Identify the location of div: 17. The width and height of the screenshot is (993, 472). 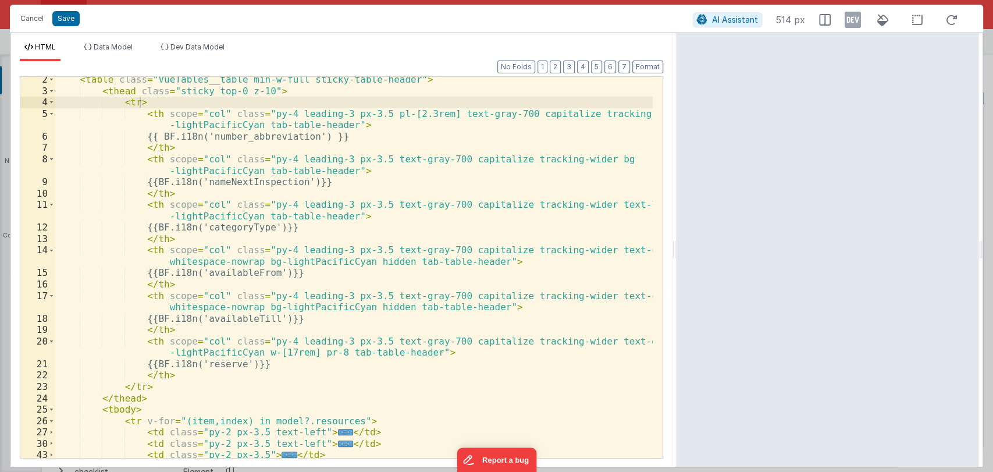
(38, 301).